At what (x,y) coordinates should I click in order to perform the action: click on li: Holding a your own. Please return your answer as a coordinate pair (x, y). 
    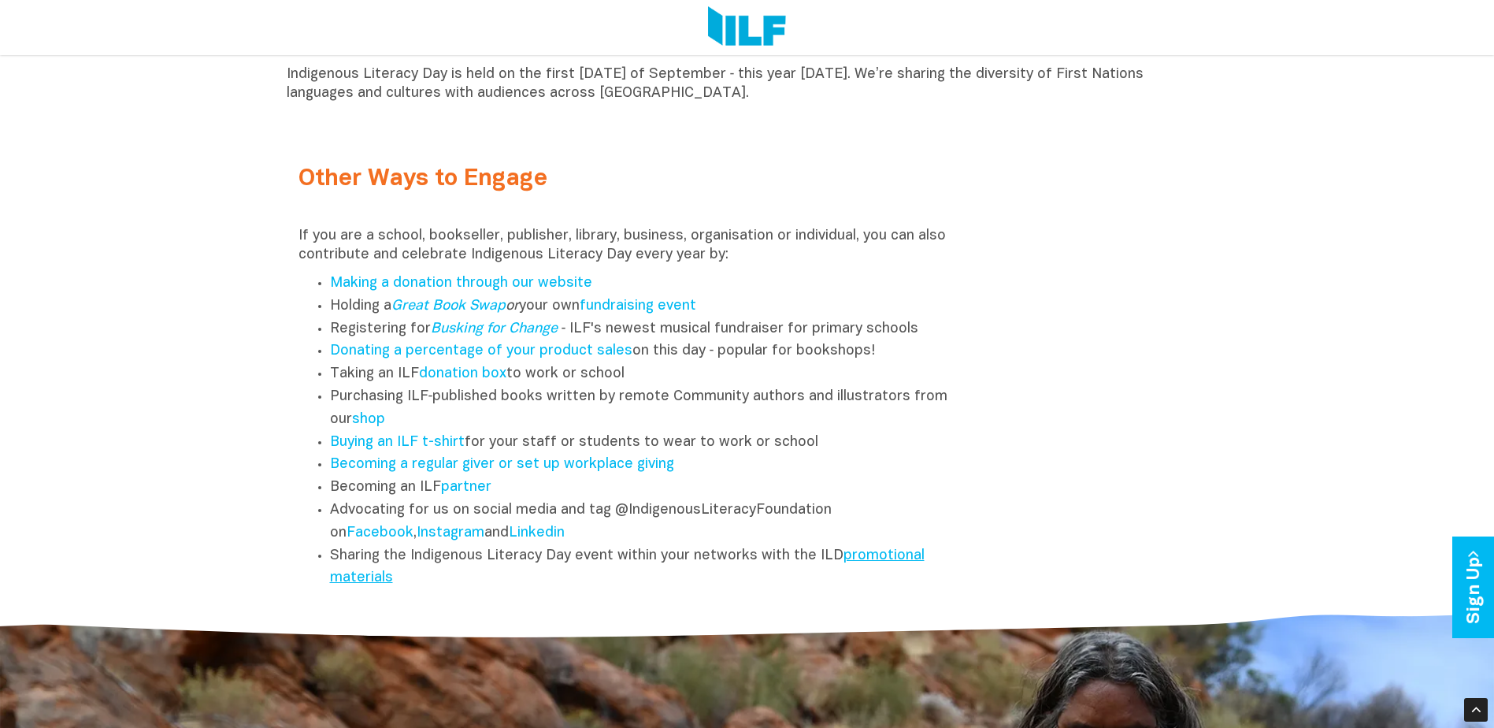
    Looking at the image, I should click on (648, 306).